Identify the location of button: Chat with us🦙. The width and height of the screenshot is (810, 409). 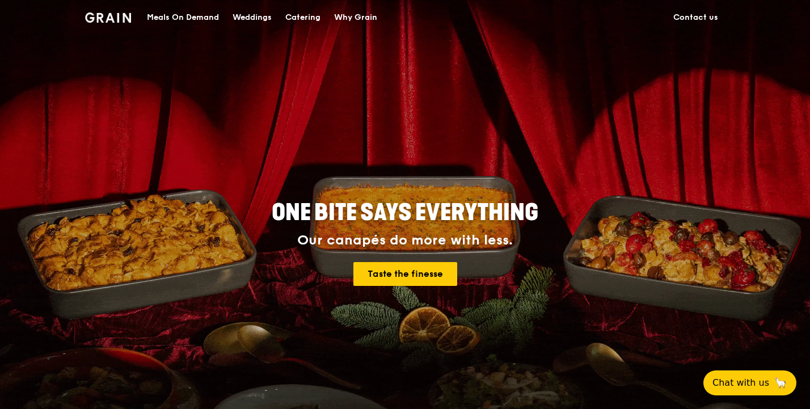
(749, 383).